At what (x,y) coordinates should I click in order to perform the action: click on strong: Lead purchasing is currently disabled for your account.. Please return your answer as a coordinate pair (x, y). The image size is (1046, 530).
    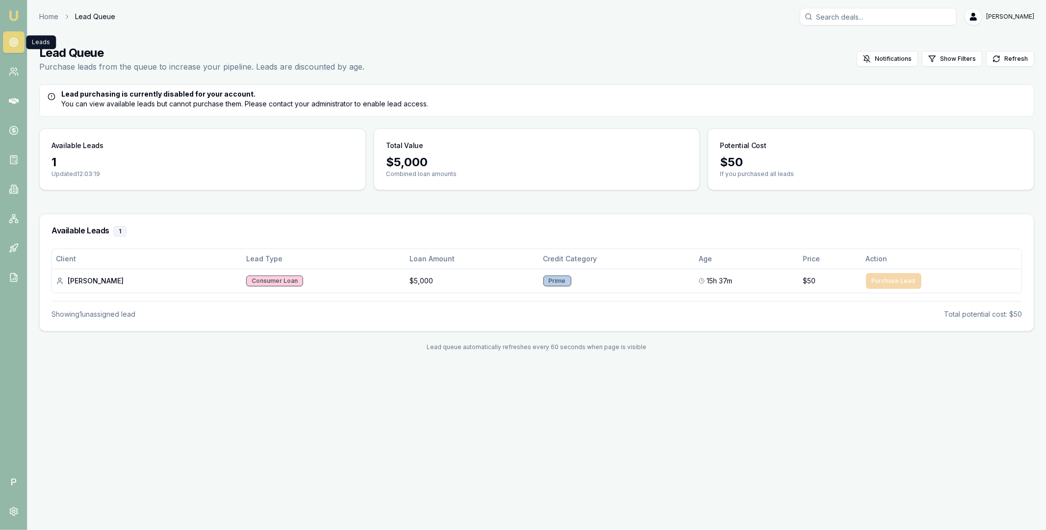
    Looking at the image, I should click on (158, 94).